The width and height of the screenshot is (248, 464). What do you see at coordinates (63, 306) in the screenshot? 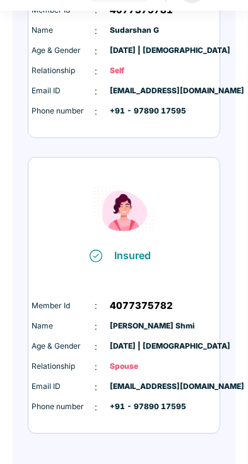
I see `span: Member Id` at bounding box center [63, 306].